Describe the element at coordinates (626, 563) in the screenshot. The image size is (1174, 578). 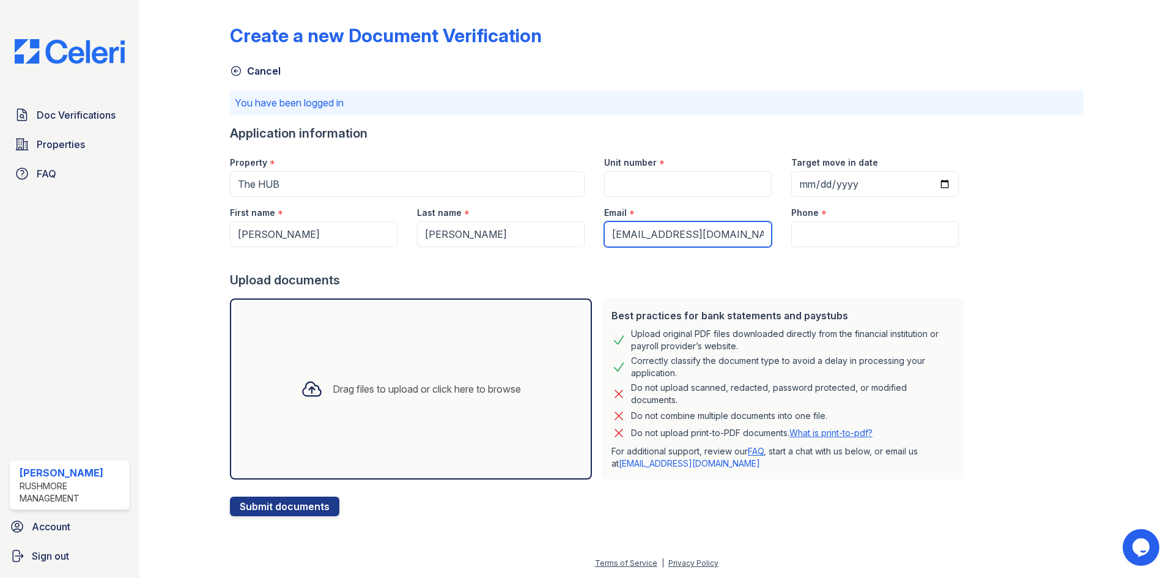
I see `a: Terms of Service` at that location.